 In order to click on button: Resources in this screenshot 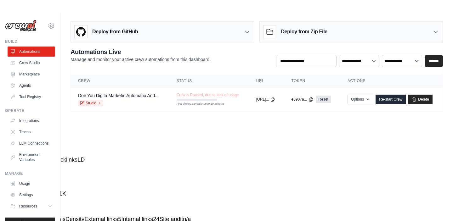, I will do `click(31, 206)`.